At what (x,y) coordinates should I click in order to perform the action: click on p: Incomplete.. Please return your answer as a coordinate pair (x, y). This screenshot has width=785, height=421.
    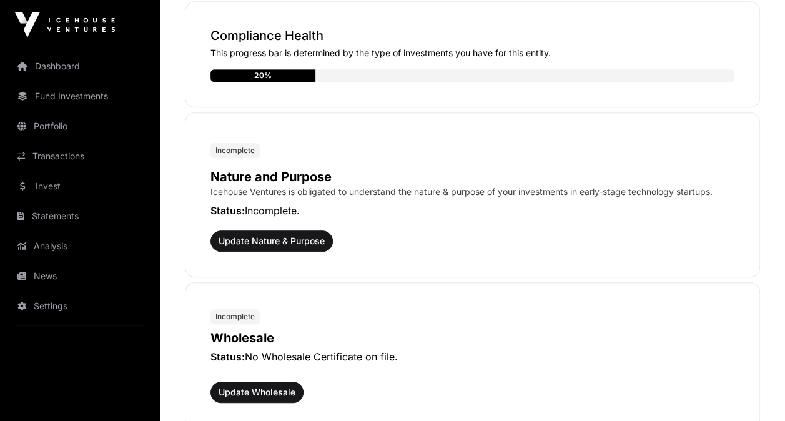
    Looking at the image, I should click on (472, 211).